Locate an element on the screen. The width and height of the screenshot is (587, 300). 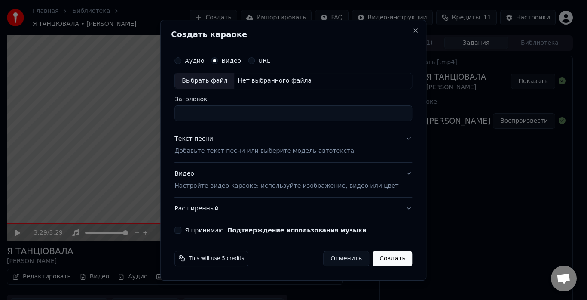
label: Аудио is located at coordinates (194, 61).